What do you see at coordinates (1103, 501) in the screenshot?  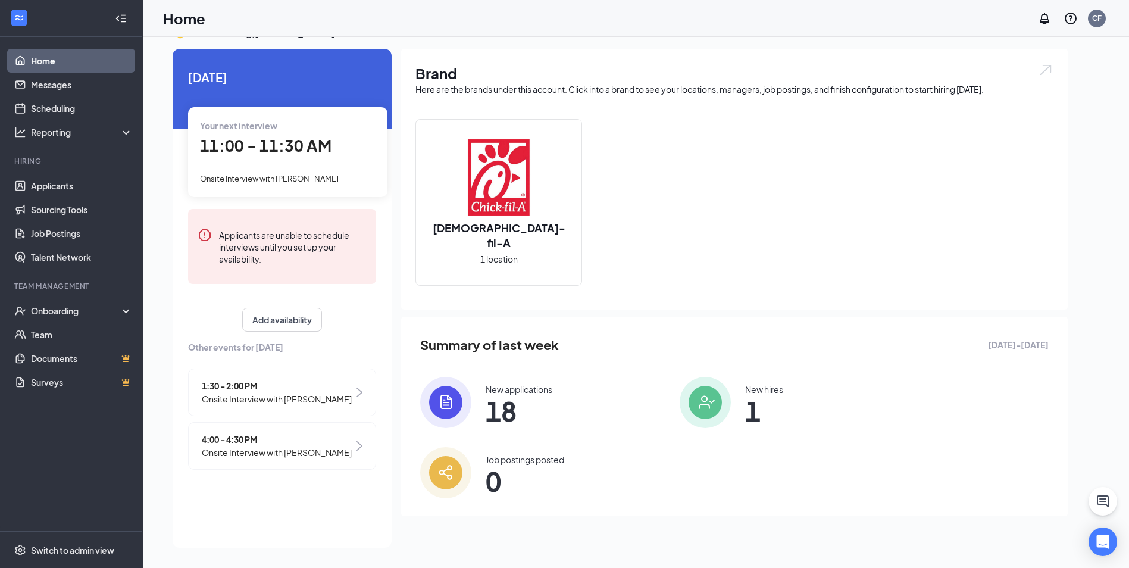 I see `button: ChatActive` at bounding box center [1103, 501].